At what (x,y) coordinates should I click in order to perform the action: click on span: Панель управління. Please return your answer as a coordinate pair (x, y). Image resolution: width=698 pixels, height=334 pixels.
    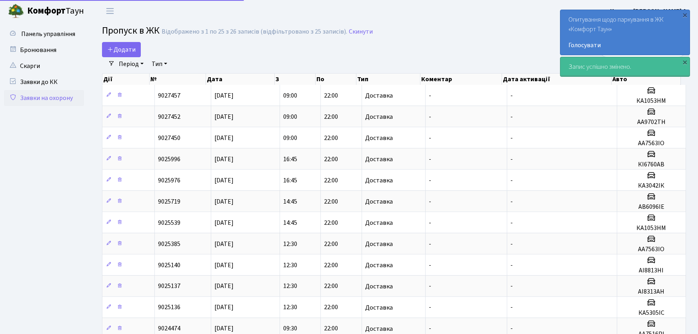
    Looking at the image, I should click on (48, 34).